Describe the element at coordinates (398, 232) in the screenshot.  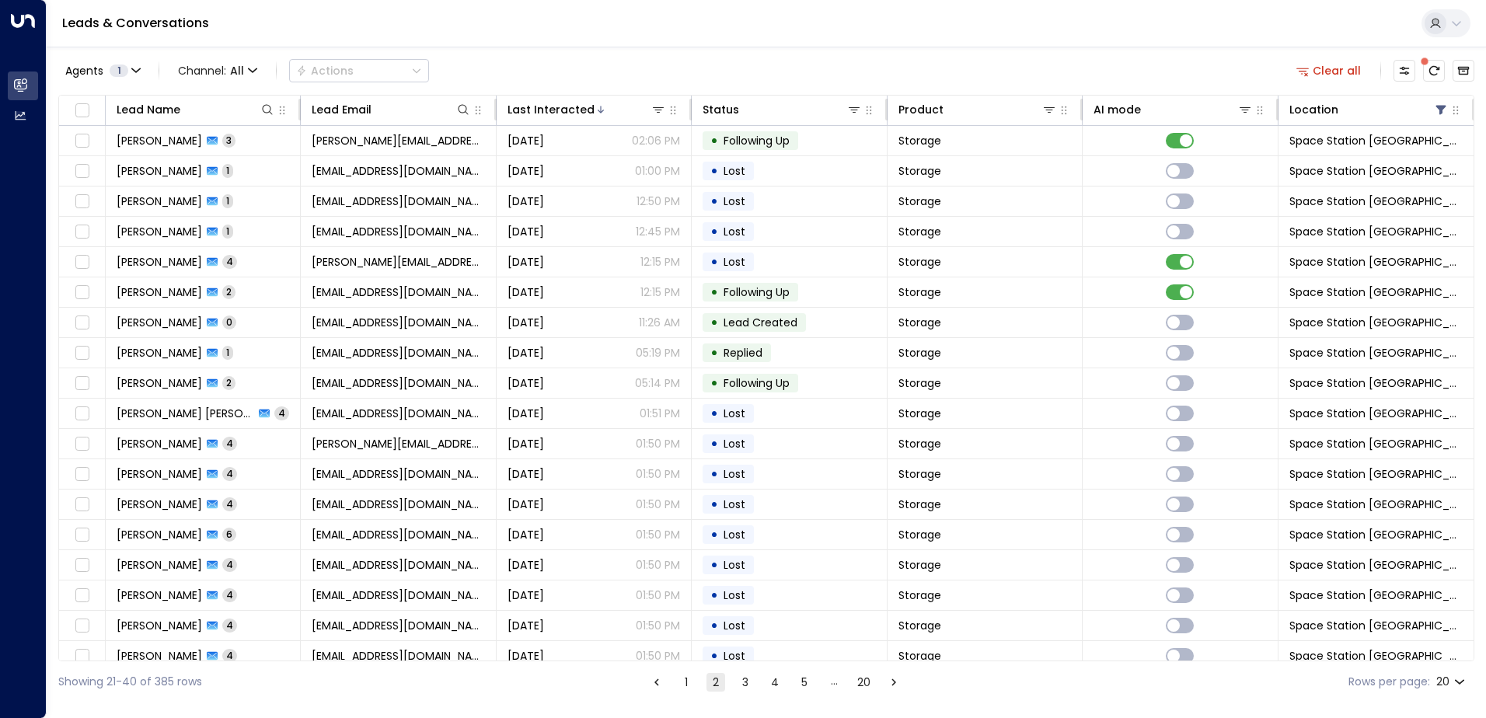
I see `span: norbertkryscinski@gmail.com` at that location.